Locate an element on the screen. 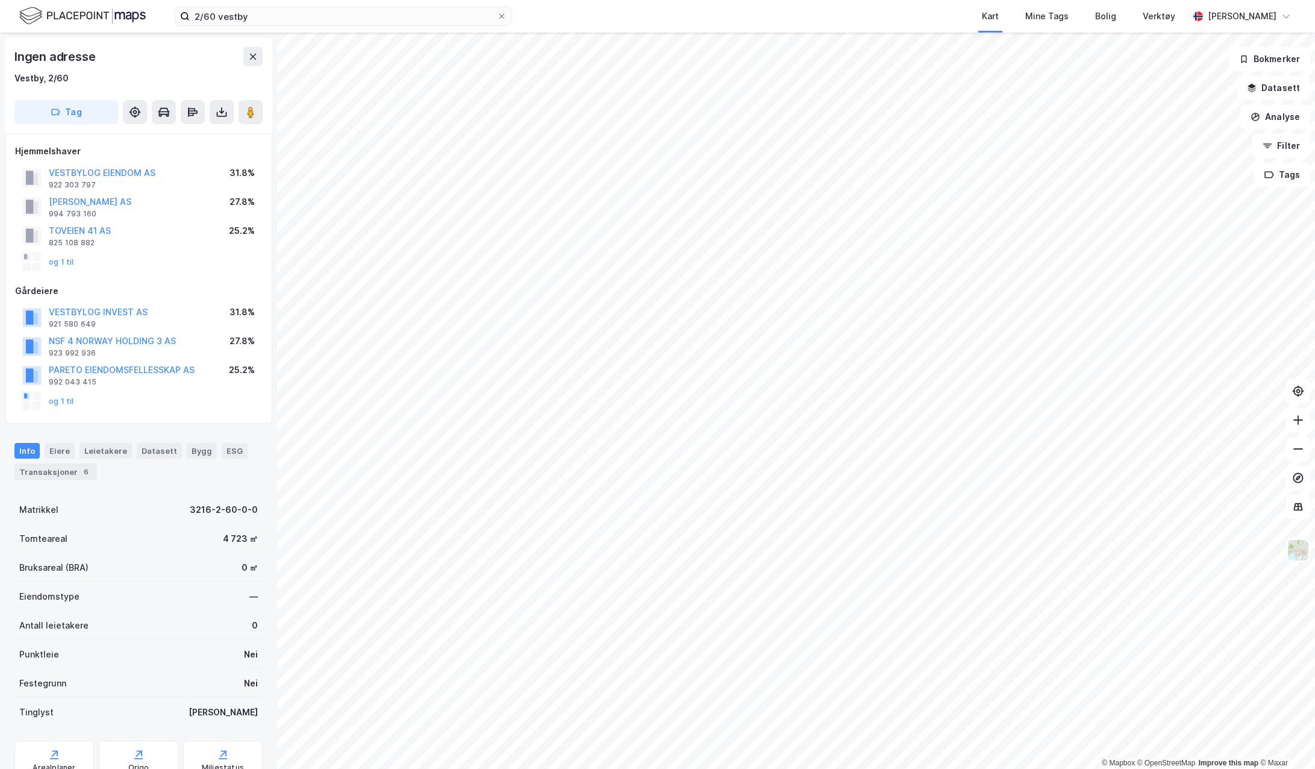  button: Filter is located at coordinates (1281, 146).